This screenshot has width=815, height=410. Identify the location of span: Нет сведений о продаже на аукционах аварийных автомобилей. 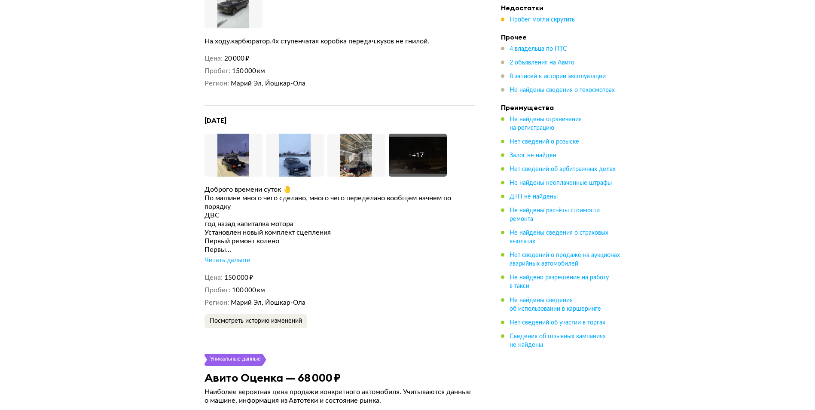
(564, 259).